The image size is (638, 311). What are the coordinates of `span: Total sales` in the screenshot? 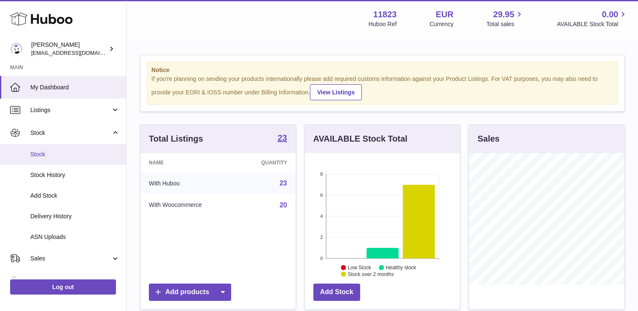 It's located at (504, 24).